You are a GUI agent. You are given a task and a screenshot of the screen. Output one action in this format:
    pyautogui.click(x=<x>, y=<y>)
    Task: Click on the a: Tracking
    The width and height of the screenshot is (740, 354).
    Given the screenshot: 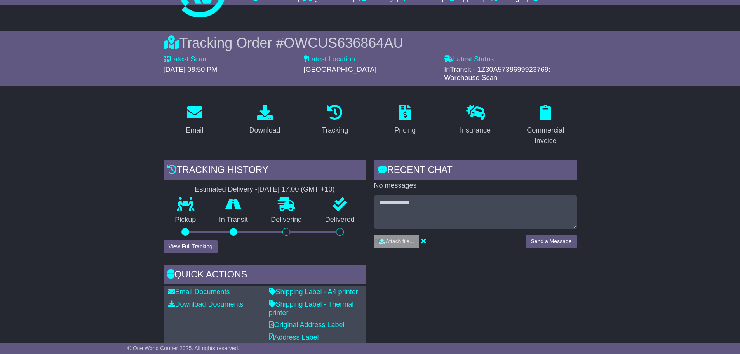 What is the action you would take?
    pyautogui.click(x=335, y=120)
    